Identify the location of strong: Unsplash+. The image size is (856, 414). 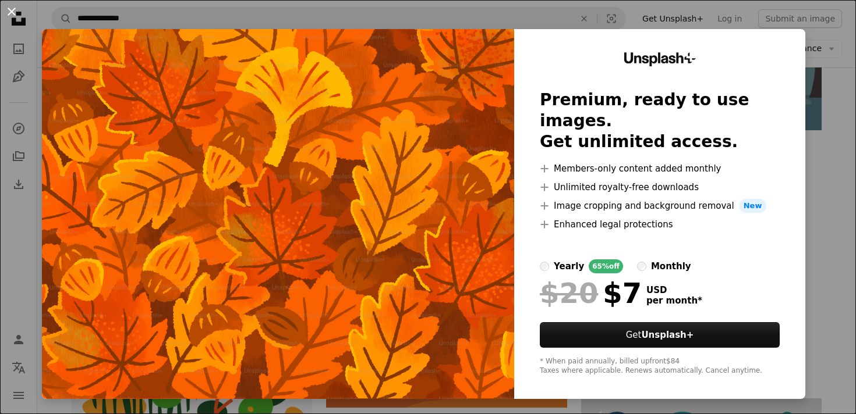
(667, 335).